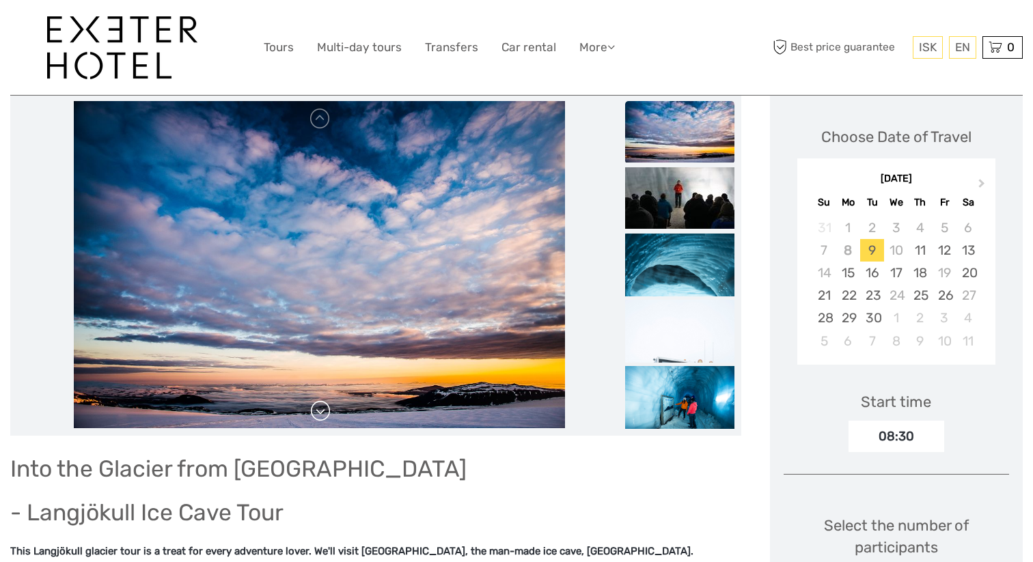  Describe the element at coordinates (920, 318) in the screenshot. I see `div: Choose Thursday, October 2nd, 2025` at that location.